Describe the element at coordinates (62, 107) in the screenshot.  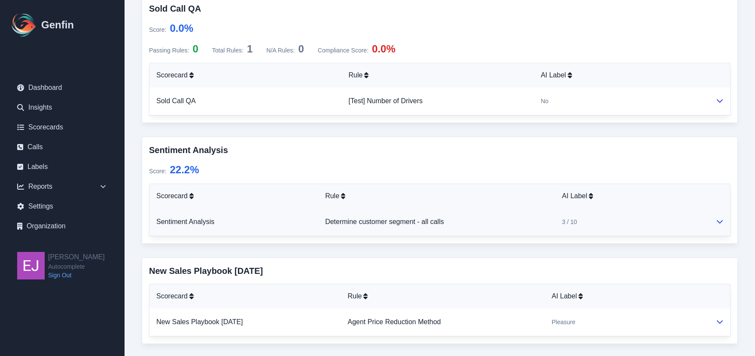
I see `a: Insights` at that location.